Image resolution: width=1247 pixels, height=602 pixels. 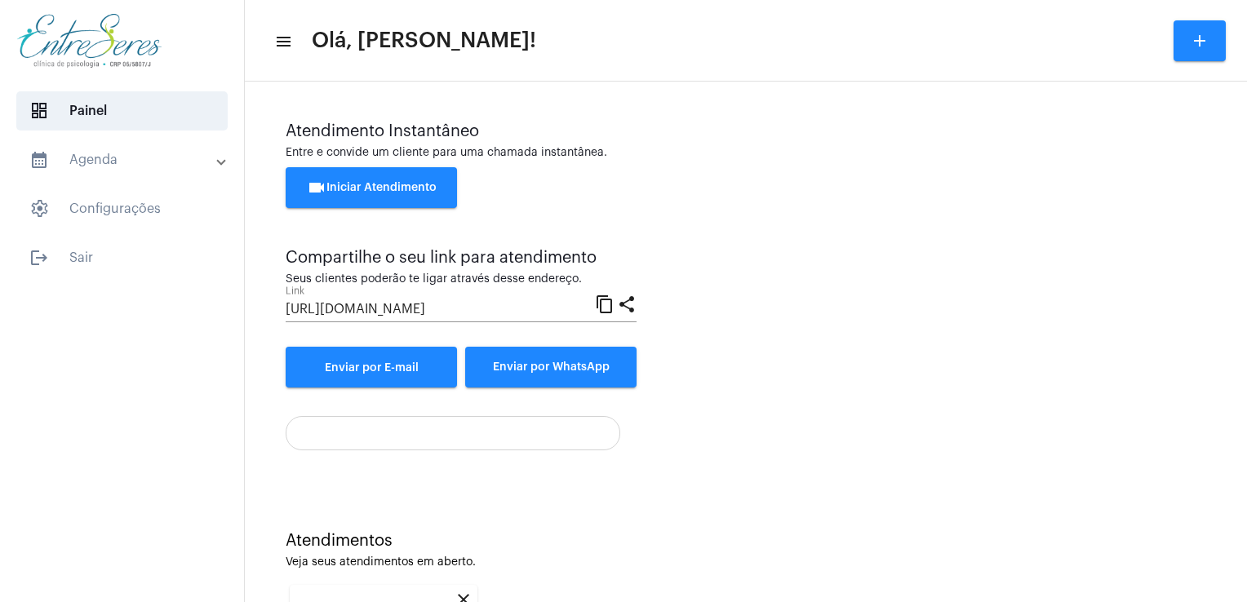 I want to click on span: Painel, so click(x=122, y=111).